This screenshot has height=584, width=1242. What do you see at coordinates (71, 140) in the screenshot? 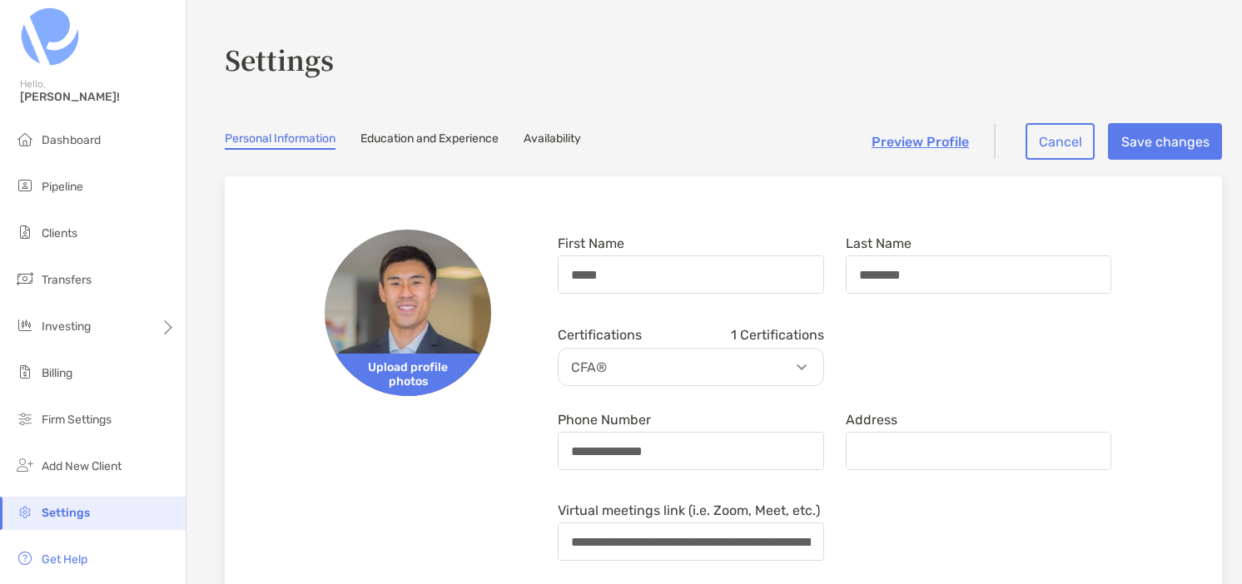
I see `span: Dashboard` at bounding box center [71, 140].